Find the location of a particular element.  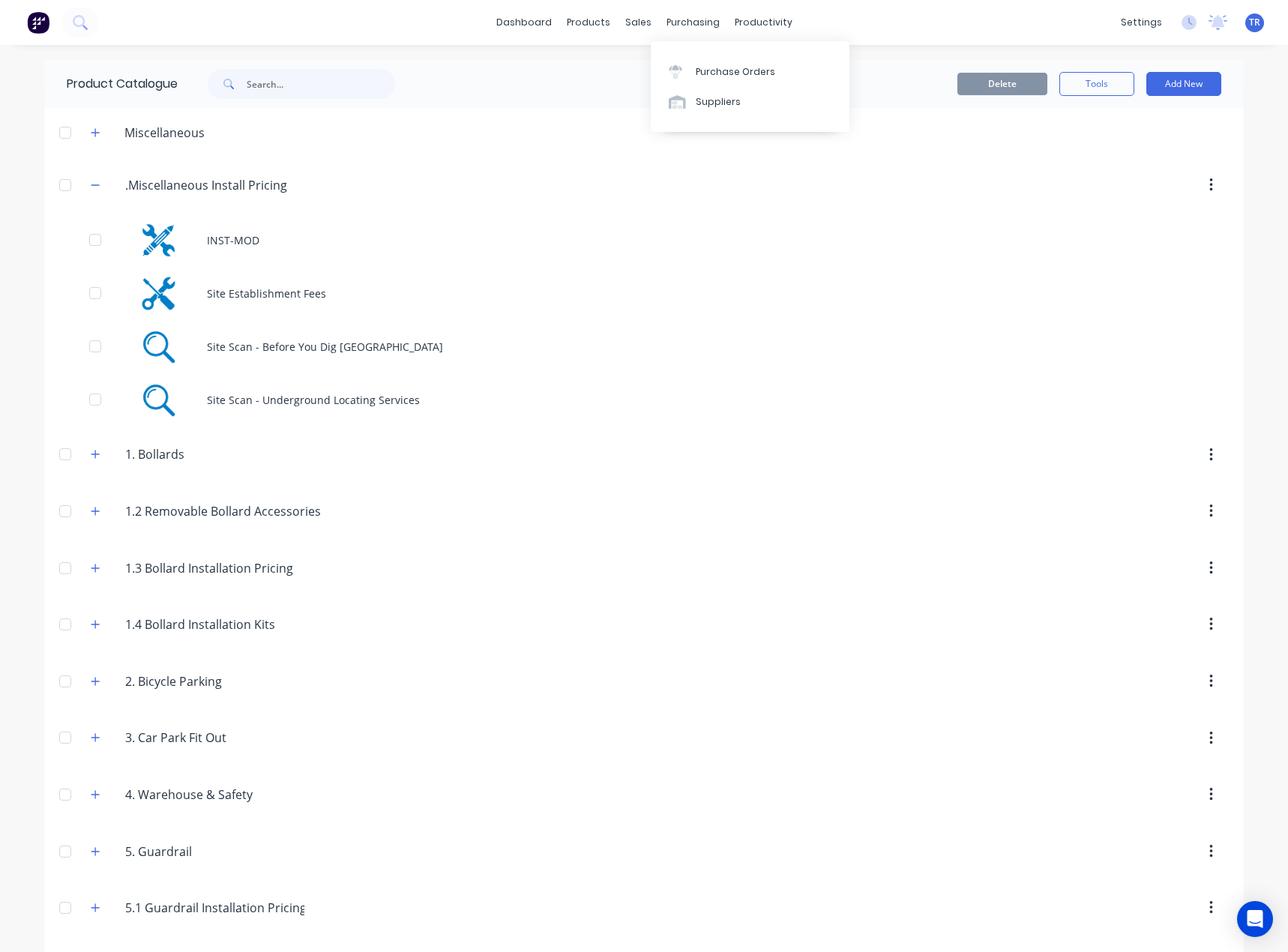

div: Suppliers is located at coordinates (719, 102).